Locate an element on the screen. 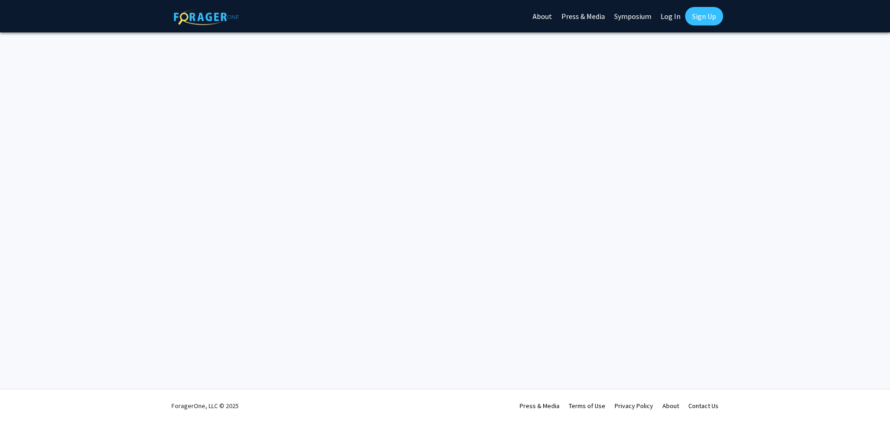 The height and width of the screenshot is (422, 890). div: ForagerOne, LLC © 2025 is located at coordinates (205, 406).